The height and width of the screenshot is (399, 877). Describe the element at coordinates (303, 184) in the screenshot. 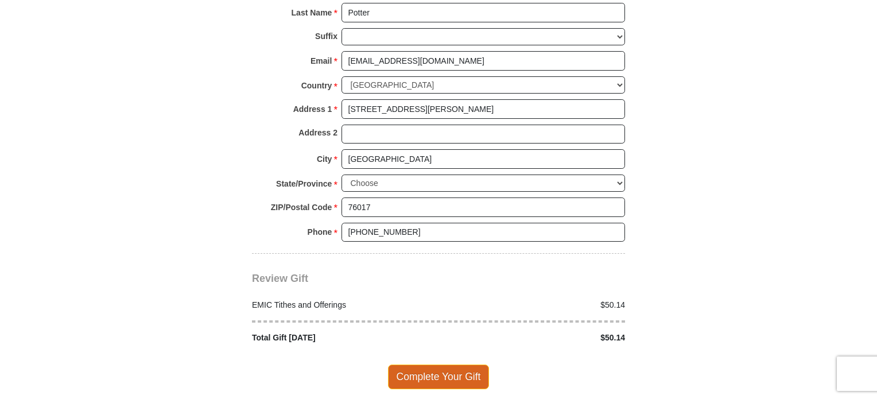

I see `strong: State/Province` at that location.